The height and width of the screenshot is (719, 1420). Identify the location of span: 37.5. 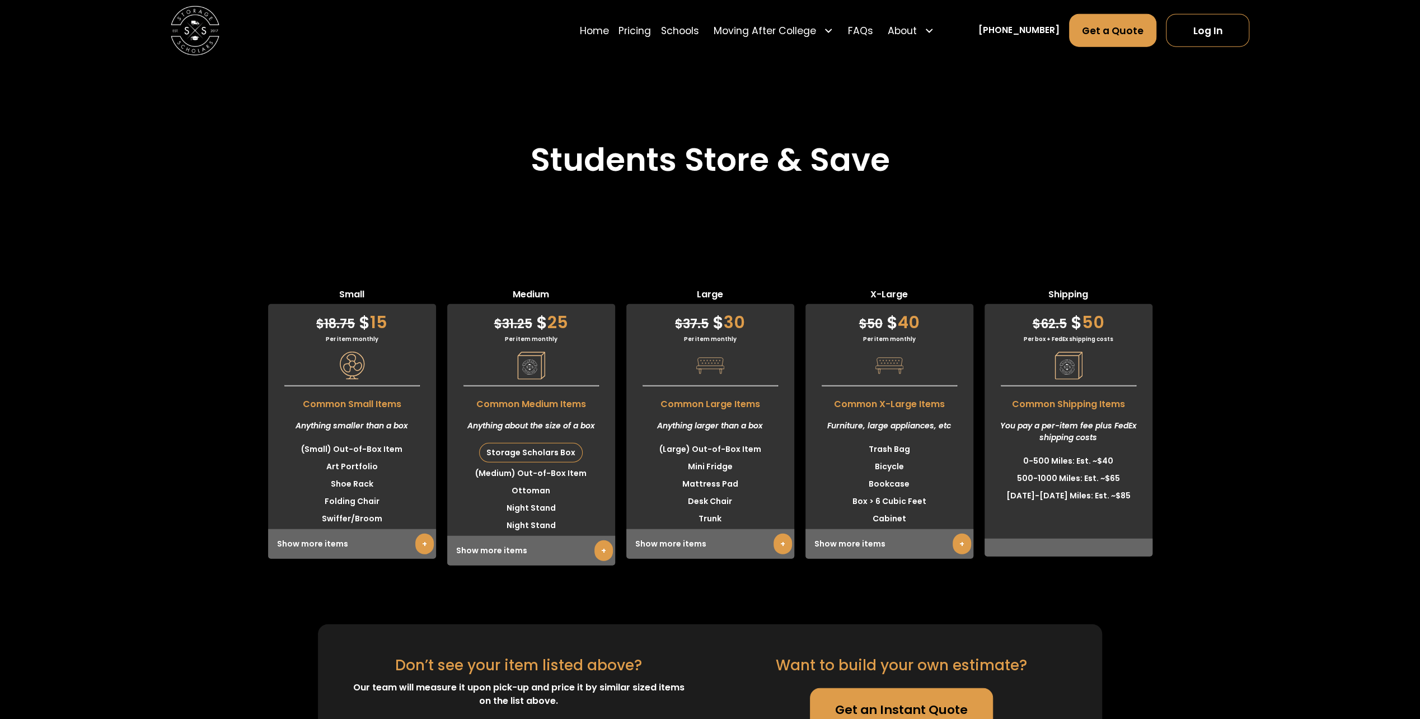
(692, 324).